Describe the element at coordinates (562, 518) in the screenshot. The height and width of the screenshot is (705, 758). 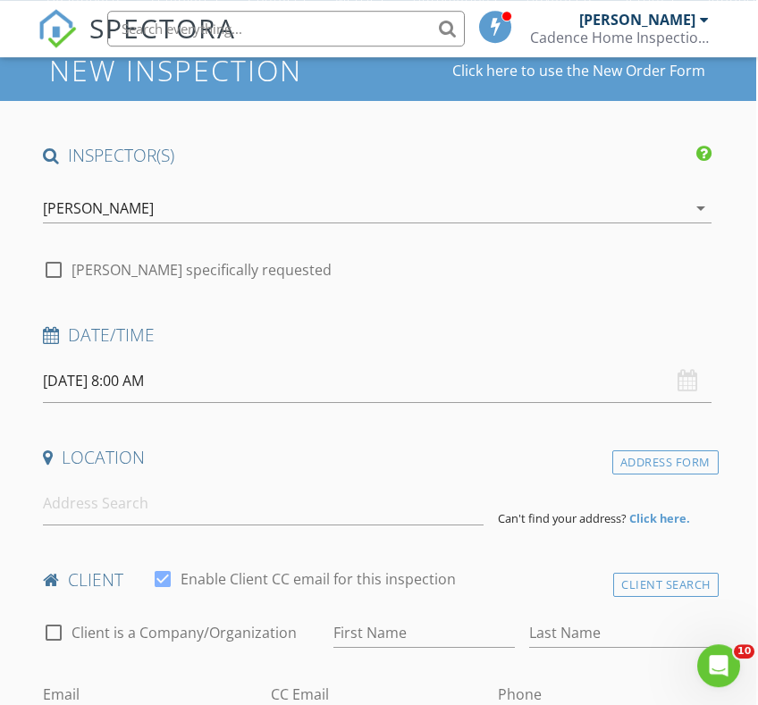
I see `span: Can't find your address?` at that location.